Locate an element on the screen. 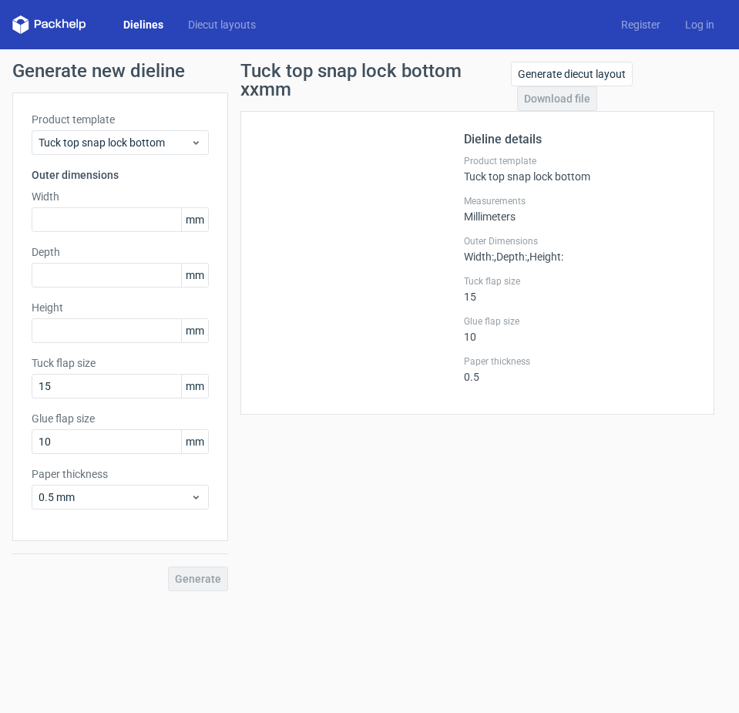 The image size is (739, 713). h2: Dieline details is located at coordinates (579, 139).